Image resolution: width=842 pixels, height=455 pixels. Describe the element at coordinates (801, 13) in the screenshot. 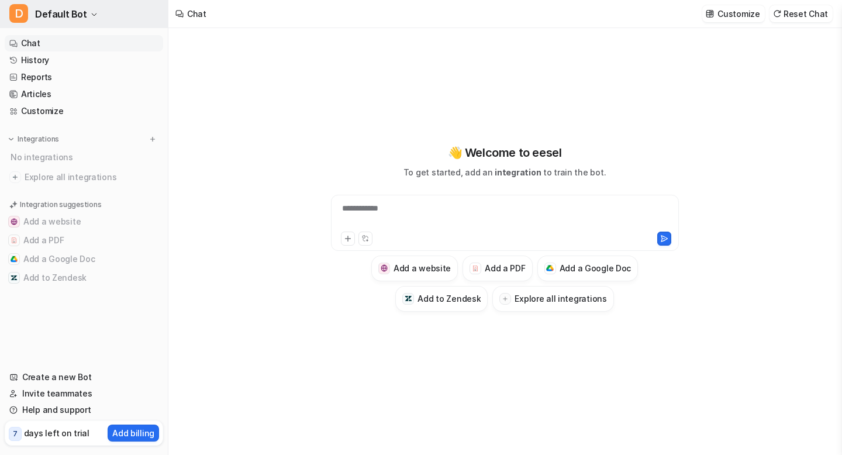

I see `button: Reset Chat` at that location.